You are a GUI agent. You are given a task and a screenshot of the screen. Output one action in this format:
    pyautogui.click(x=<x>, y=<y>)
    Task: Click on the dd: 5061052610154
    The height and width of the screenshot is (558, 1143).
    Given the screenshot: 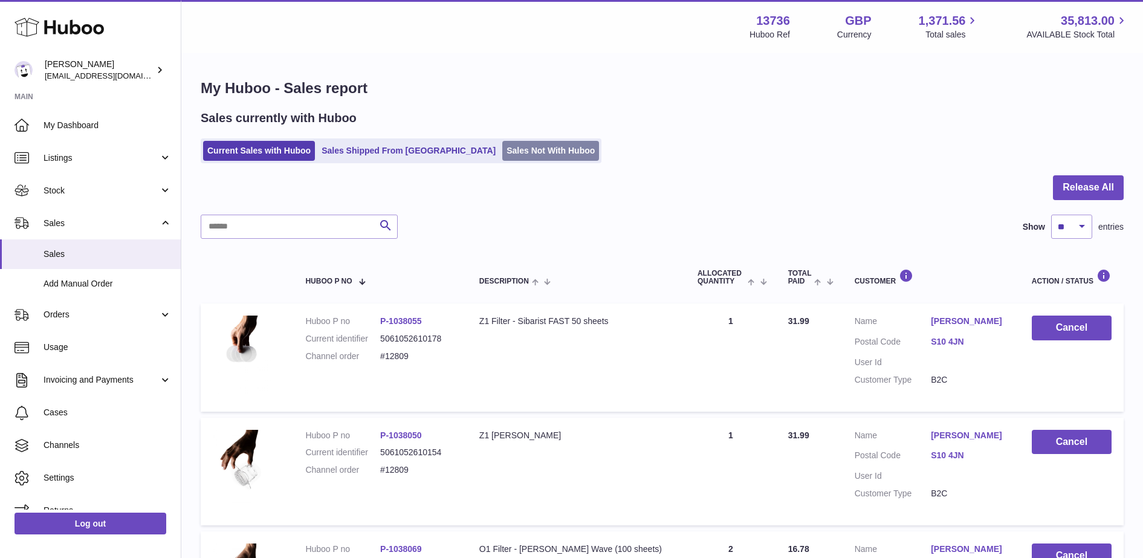 What is the action you would take?
    pyautogui.click(x=418, y=452)
    